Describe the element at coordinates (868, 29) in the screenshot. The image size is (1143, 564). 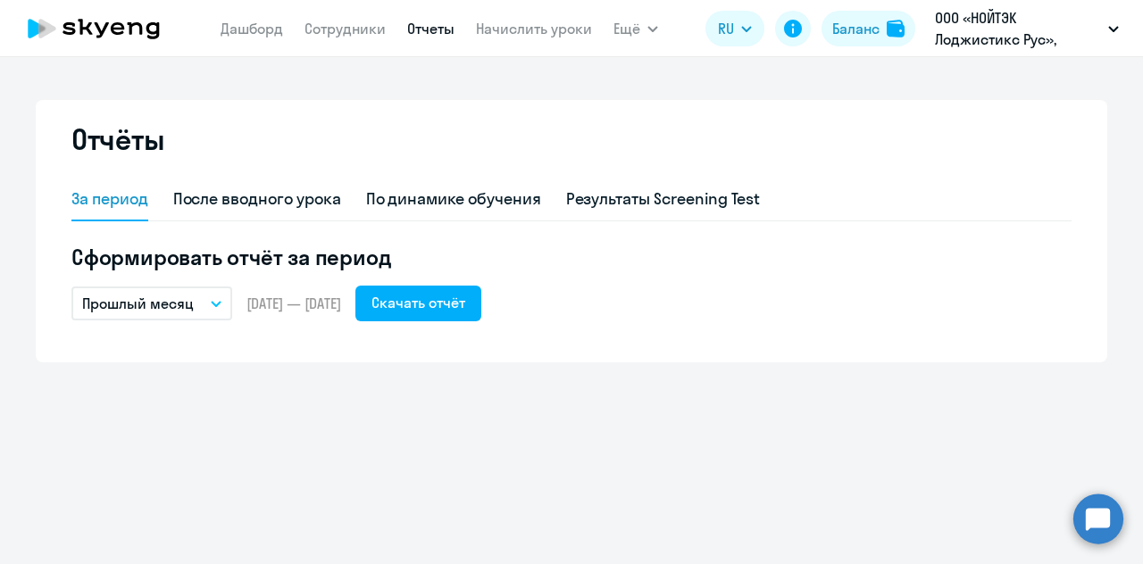
I see `a: Балансbalance` at that location.